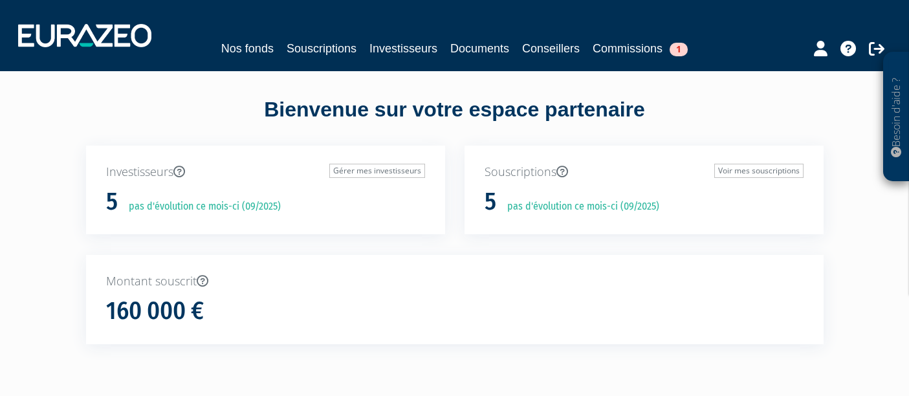 The width and height of the screenshot is (909, 396). Describe the element at coordinates (321, 48) in the screenshot. I see `a: Souscriptions` at that location.